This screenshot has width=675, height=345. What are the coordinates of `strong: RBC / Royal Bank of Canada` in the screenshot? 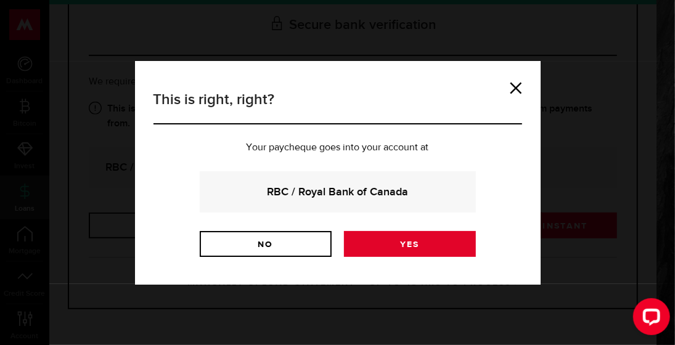 It's located at (338, 192).